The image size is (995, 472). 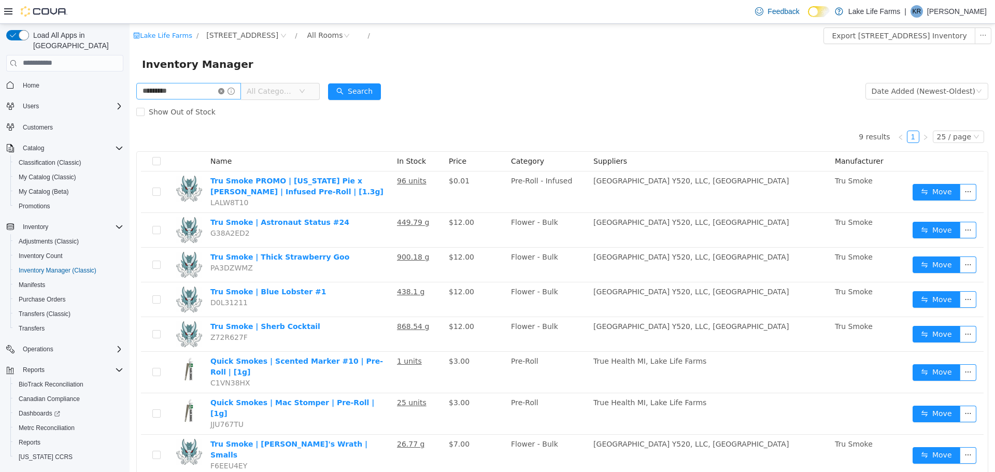 What do you see at coordinates (917, 11) in the screenshot?
I see `div: Kate Rossow` at bounding box center [917, 11].